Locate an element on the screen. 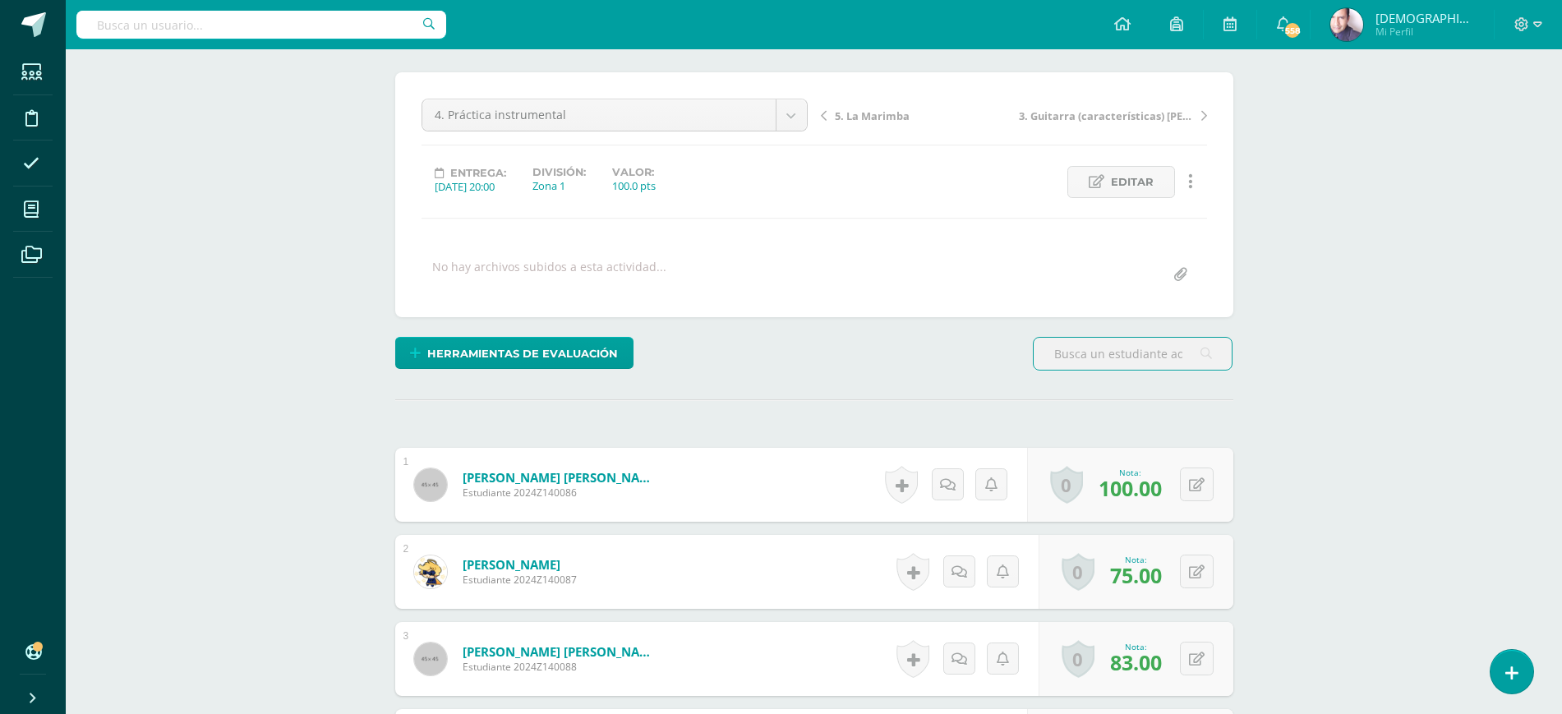 This screenshot has height=714, width=1562. span: 4. Práctica instrumental is located at coordinates (599, 115).